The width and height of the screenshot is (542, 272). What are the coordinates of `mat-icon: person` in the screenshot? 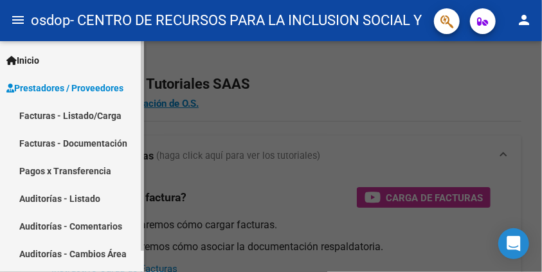 It's located at (524, 20).